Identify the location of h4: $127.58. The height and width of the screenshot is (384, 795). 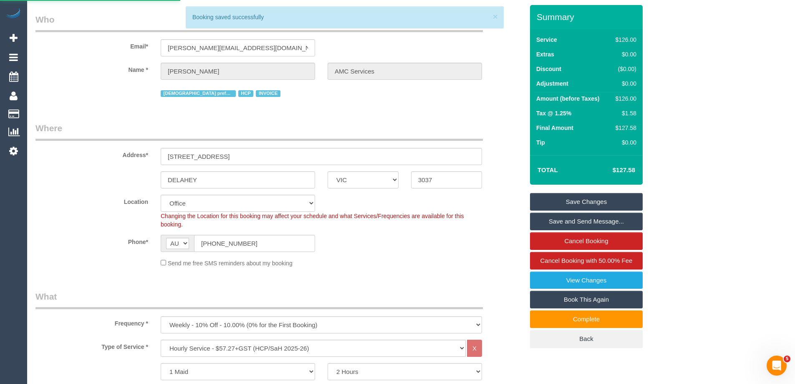
(611, 170).